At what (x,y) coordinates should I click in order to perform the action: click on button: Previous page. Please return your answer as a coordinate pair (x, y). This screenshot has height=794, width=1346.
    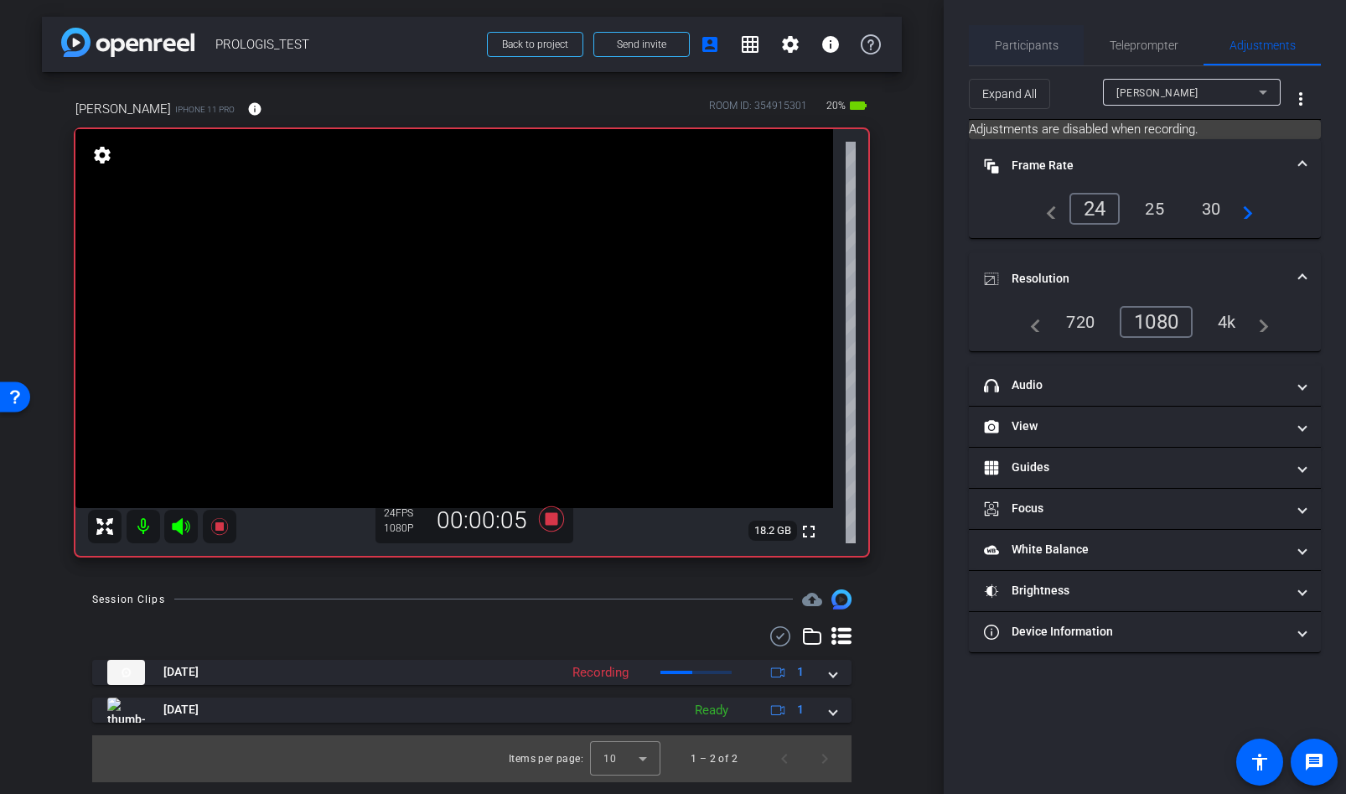
    Looking at the image, I should click on (785, 759).